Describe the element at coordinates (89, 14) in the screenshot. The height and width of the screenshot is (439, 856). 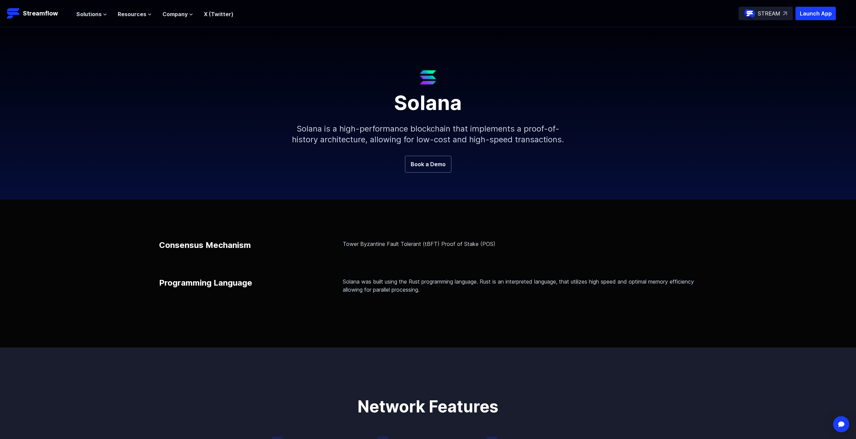
I see `span: Solutions` at that location.